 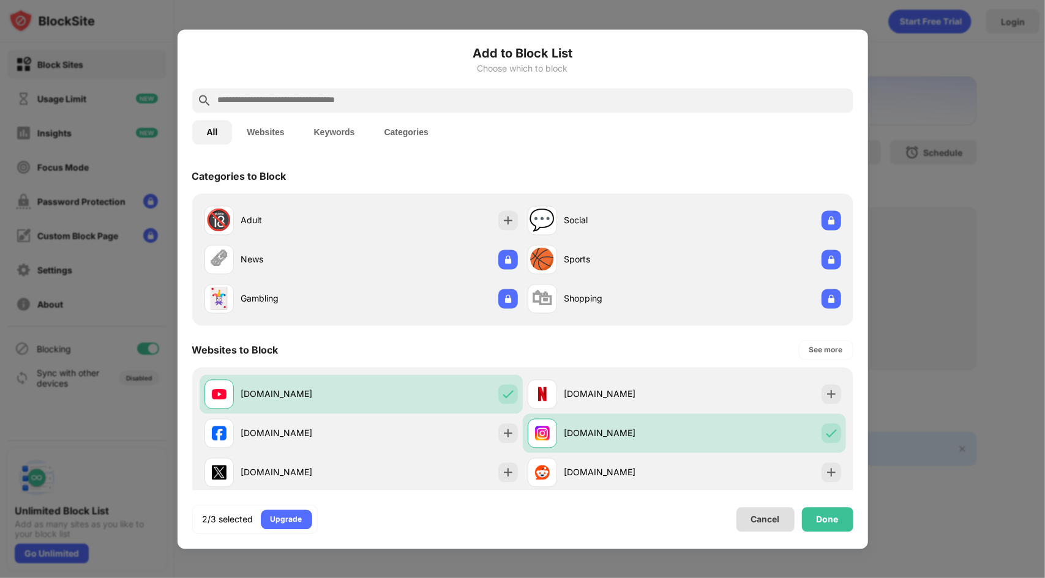 I want to click on div: Upgrade, so click(x=286, y=520).